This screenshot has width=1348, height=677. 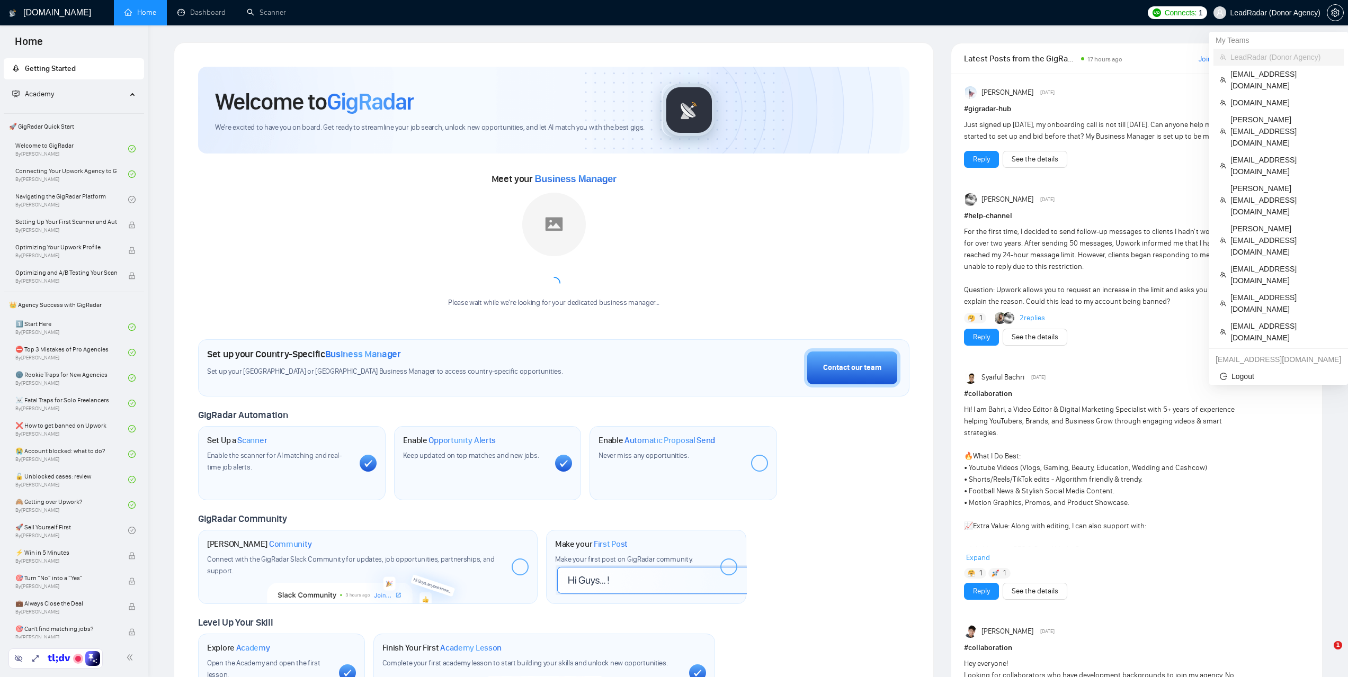 I want to click on a: Join GigRadar Slack Community, so click(x=1250, y=59).